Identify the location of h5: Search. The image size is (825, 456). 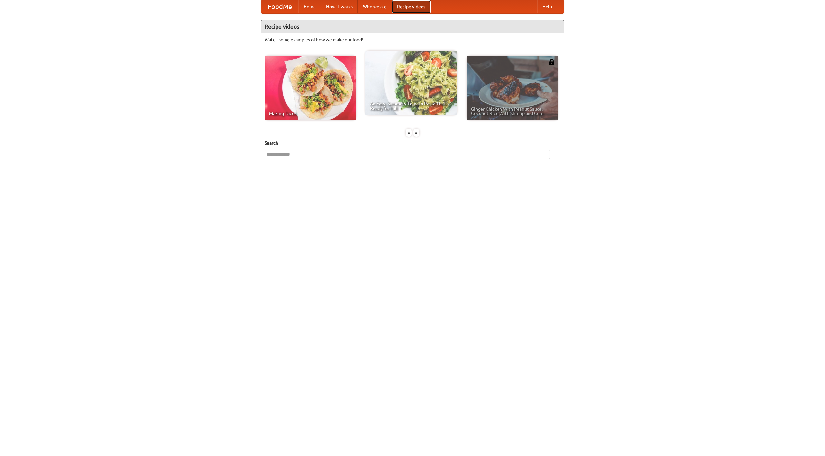
(413, 143).